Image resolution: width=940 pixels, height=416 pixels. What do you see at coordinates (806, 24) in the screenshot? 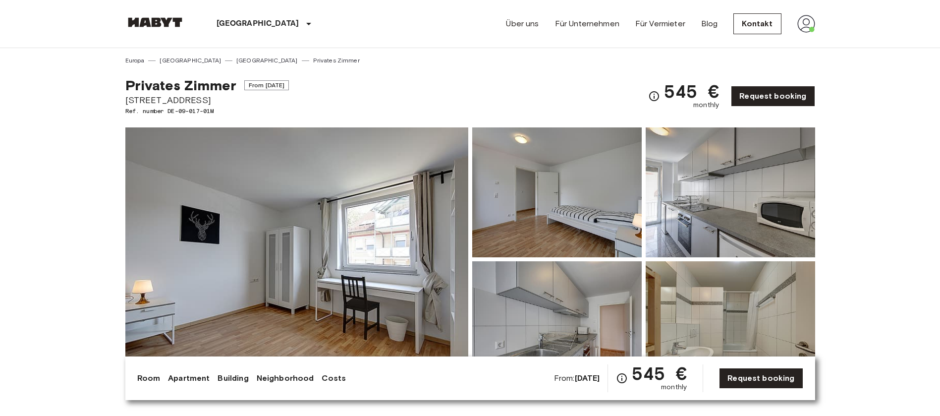
I see `img: avatar` at bounding box center [806, 24].